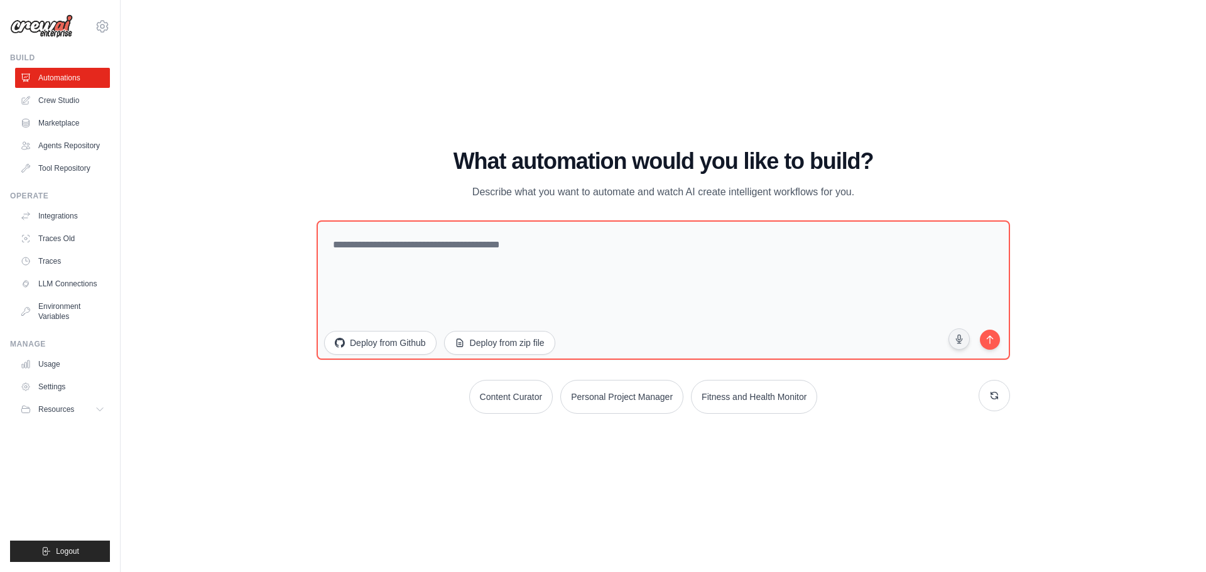 This screenshot has width=1206, height=572. Describe the element at coordinates (62, 409) in the screenshot. I see `button: Resources` at that location.